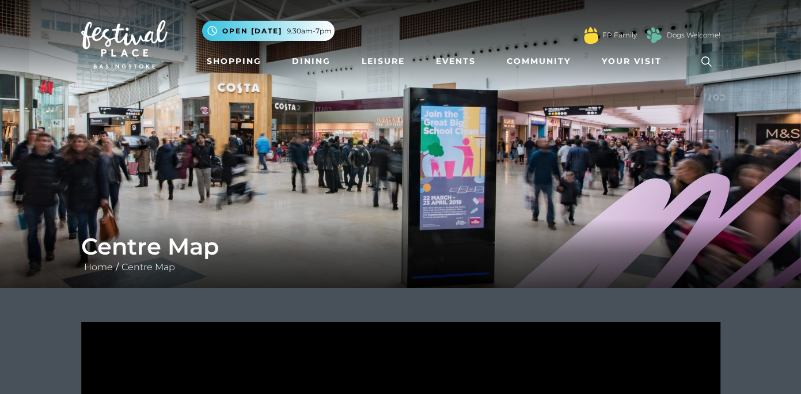  I want to click on span: 9.30am-7pm, so click(309, 31).